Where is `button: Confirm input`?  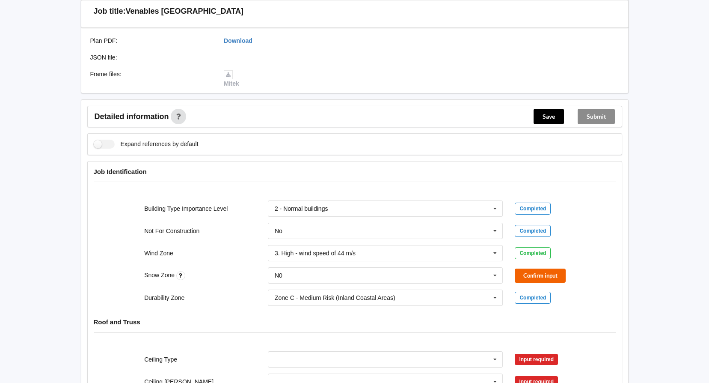
button: Confirm input is located at coordinates (540, 275).